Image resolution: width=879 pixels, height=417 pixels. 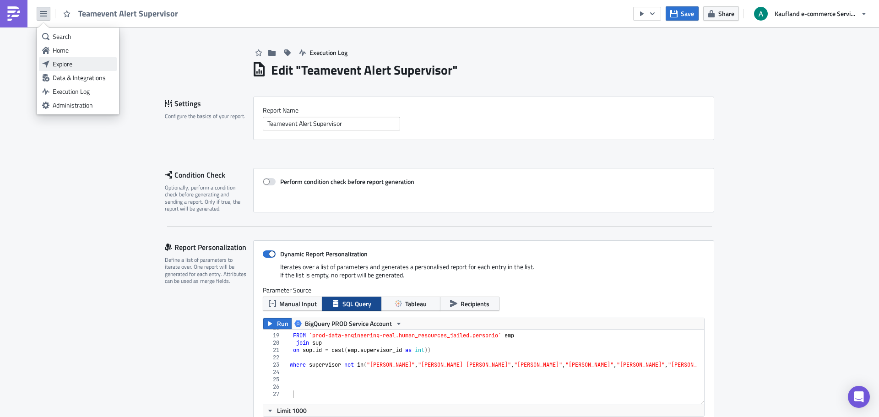 What do you see at coordinates (286, 410) in the screenshot?
I see `button: Limit 1000` at bounding box center [286, 410].